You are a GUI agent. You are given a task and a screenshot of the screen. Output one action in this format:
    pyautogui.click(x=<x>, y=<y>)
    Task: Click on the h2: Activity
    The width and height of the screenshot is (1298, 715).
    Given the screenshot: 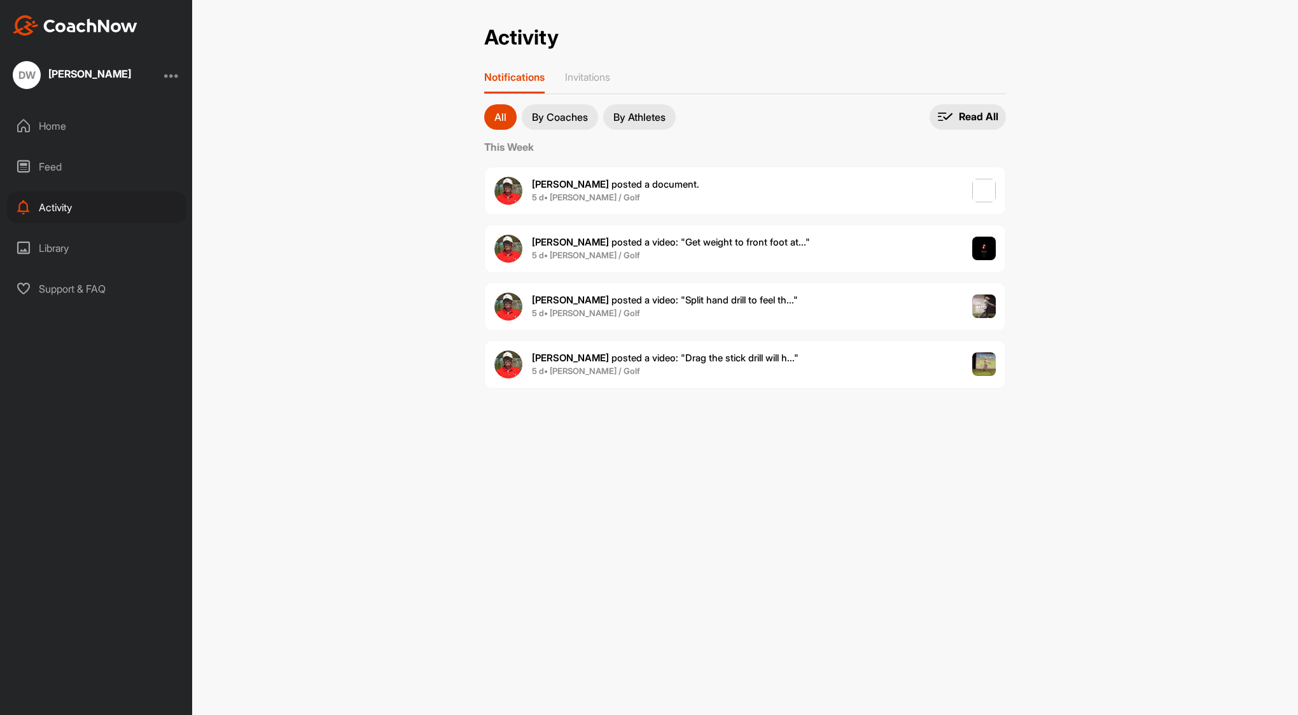 What is the action you would take?
    pyautogui.click(x=521, y=38)
    